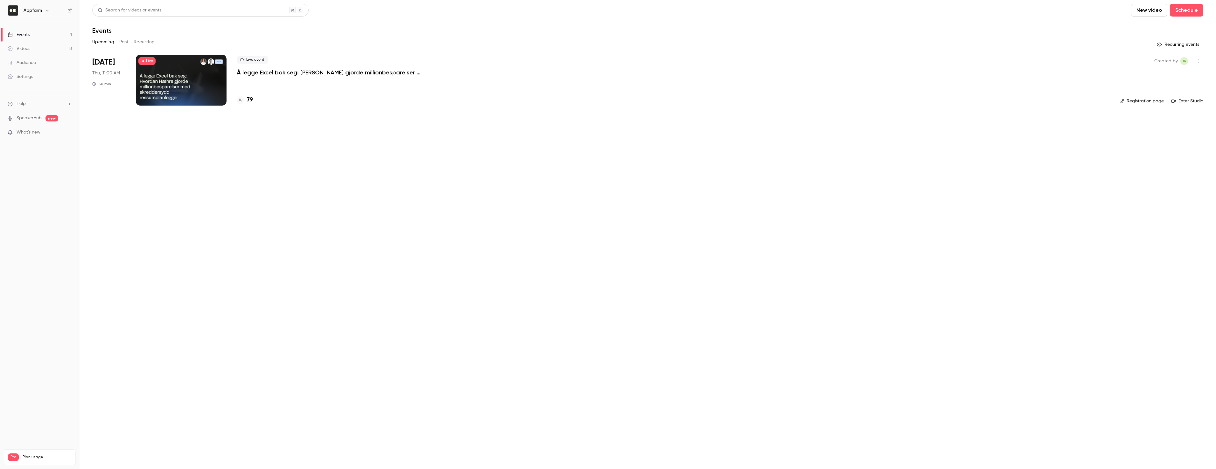  Describe the element at coordinates (1184, 61) in the screenshot. I see `span: Julie Remen` at that location.